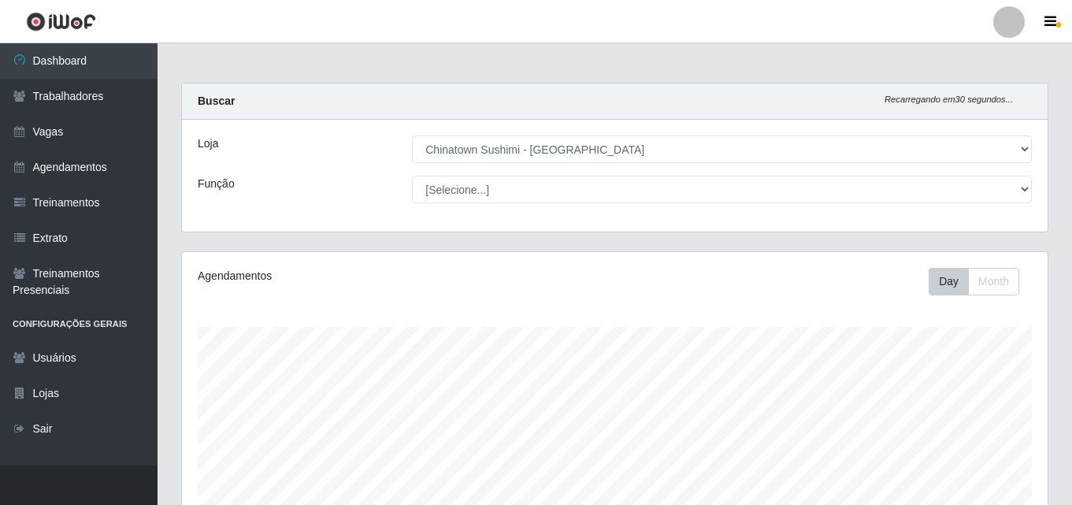  What do you see at coordinates (973, 281) in the screenshot?
I see `div: First group` at bounding box center [973, 281].